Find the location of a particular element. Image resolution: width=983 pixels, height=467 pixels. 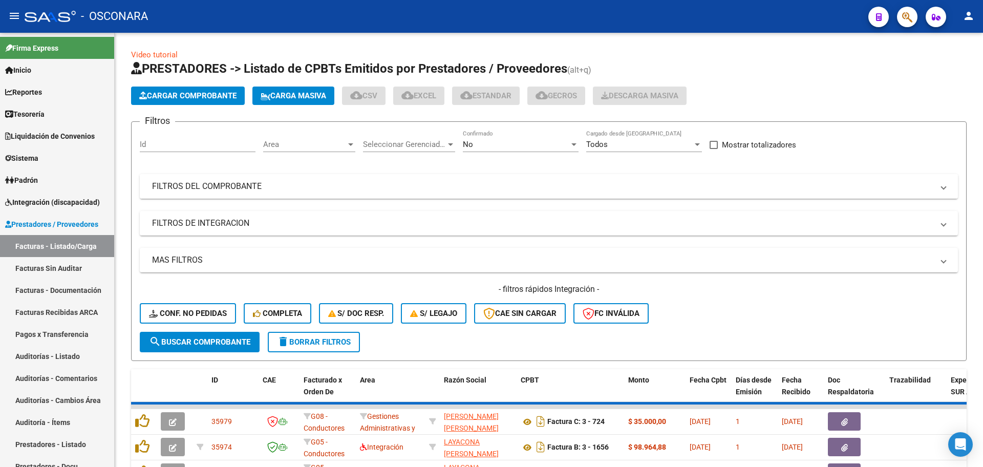

datatable-header-cell: CPBT is located at coordinates (571, 392).